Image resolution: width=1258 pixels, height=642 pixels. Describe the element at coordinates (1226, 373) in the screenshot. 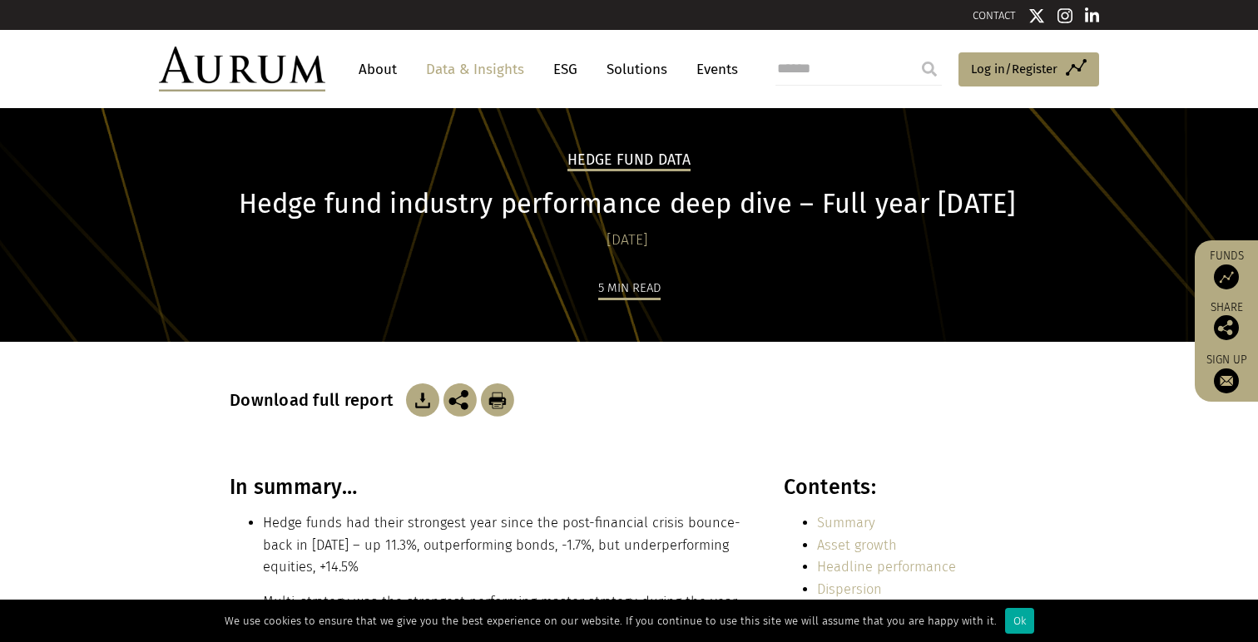

I see `a: Sign up` at that location.